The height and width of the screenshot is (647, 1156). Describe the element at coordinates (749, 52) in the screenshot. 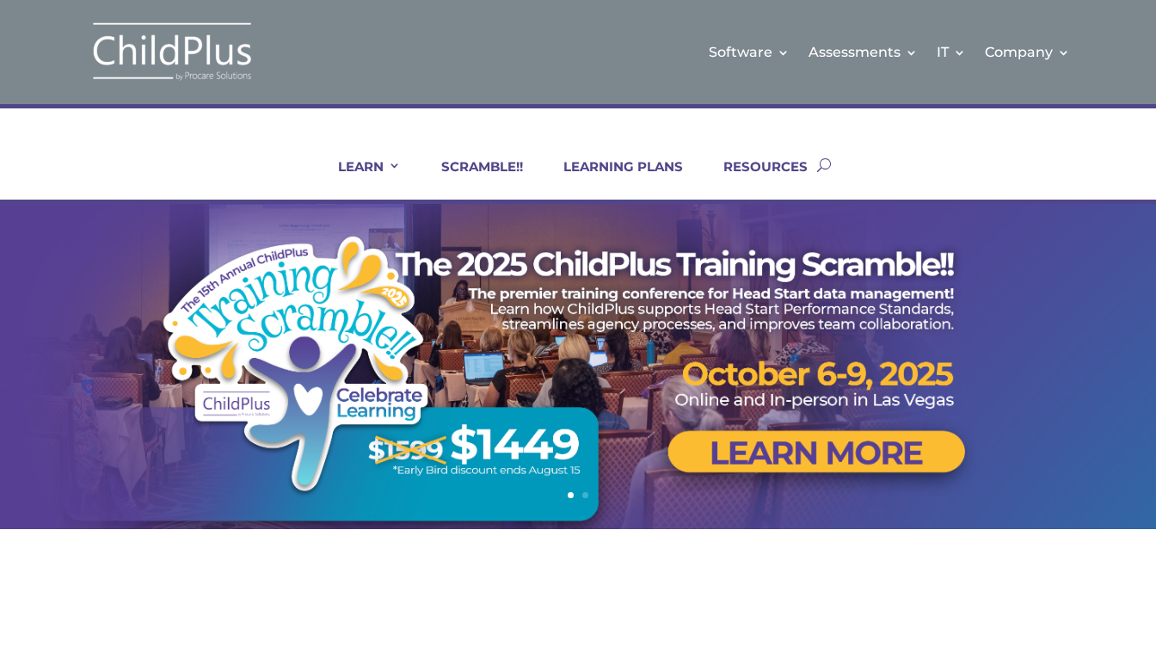

I see `a: Software` at that location.